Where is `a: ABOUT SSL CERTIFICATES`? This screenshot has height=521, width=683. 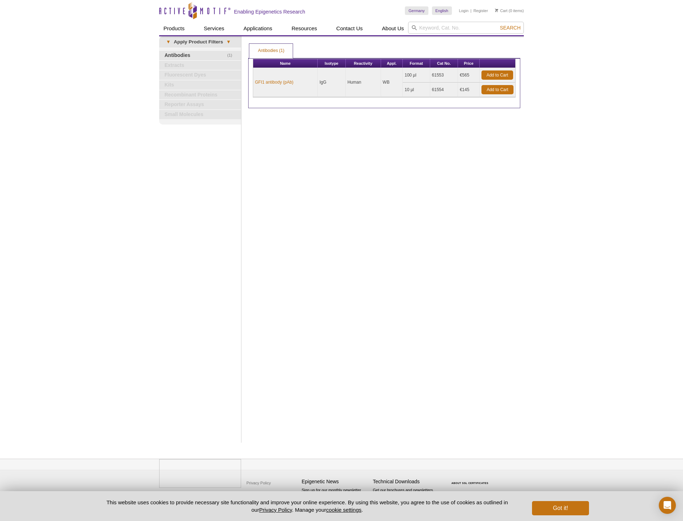
a: ABOUT SSL CERTIFICATES is located at coordinates (470, 483).